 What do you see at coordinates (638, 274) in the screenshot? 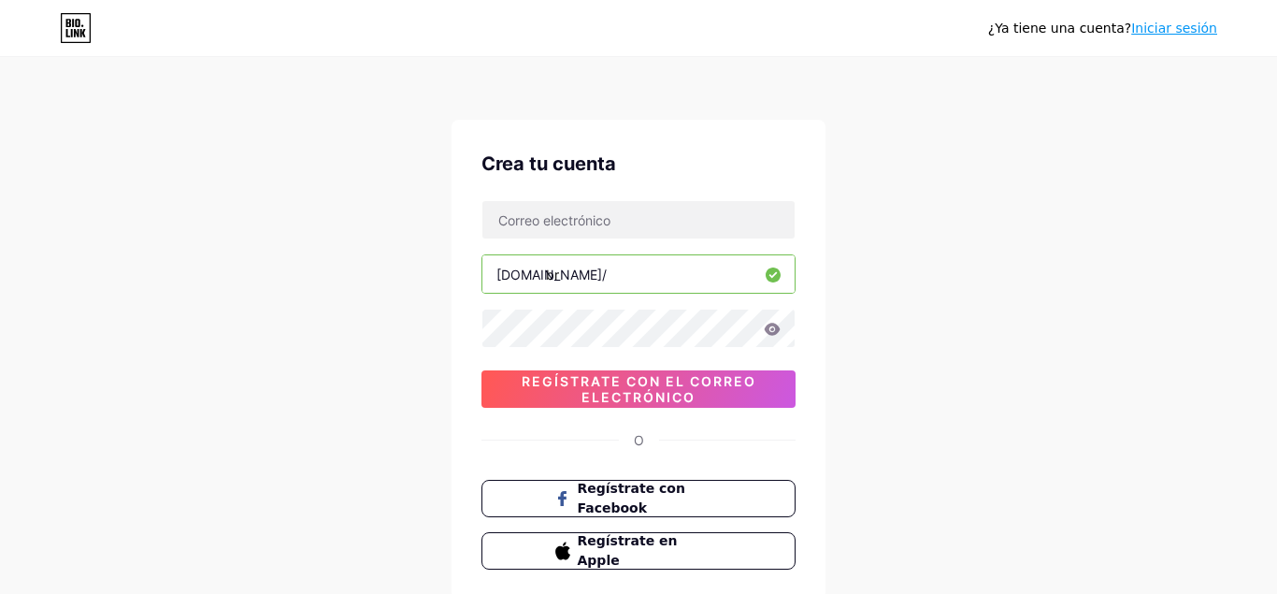
I see `input: Nombre de usuario` at bounding box center [638, 274].